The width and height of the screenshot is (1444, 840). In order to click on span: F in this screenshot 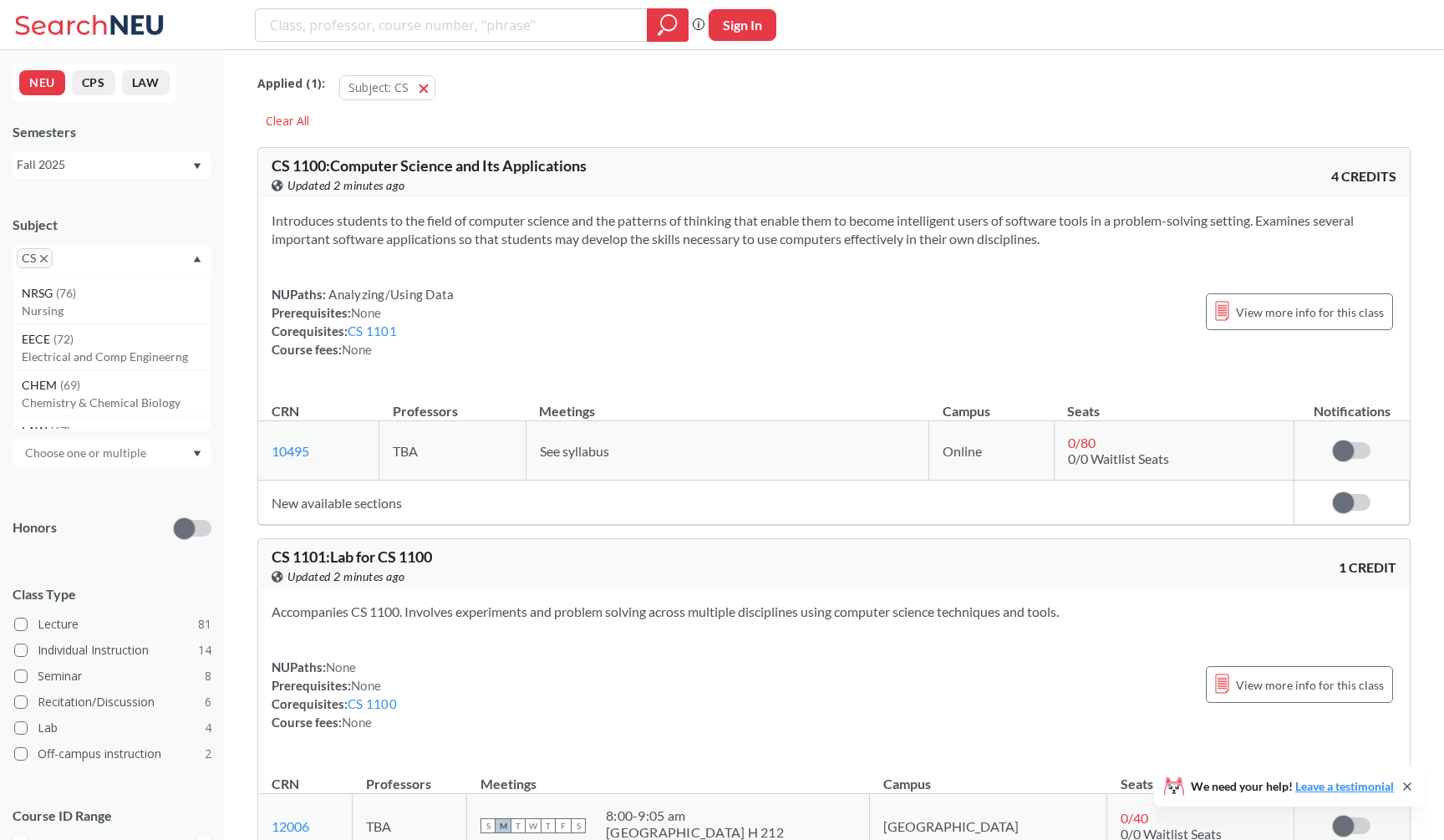, I will do `click(563, 825)`.